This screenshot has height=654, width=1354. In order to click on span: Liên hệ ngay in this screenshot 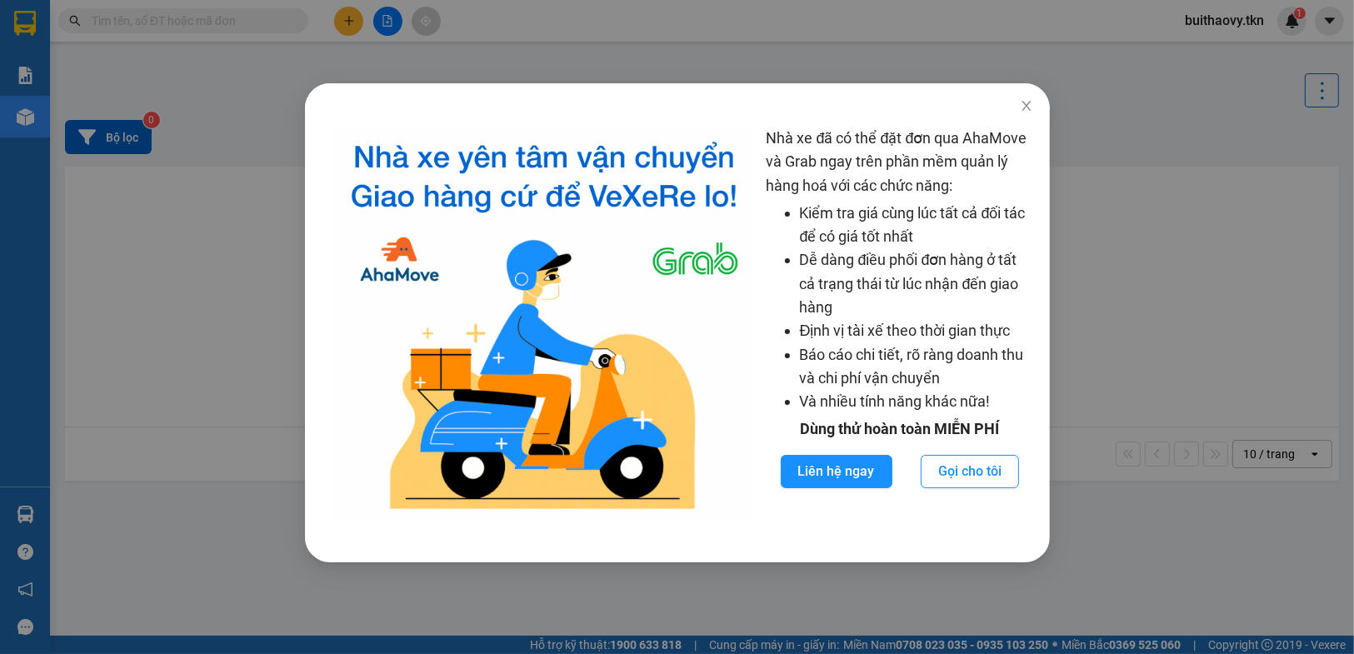, I will do `click(836, 471)`.